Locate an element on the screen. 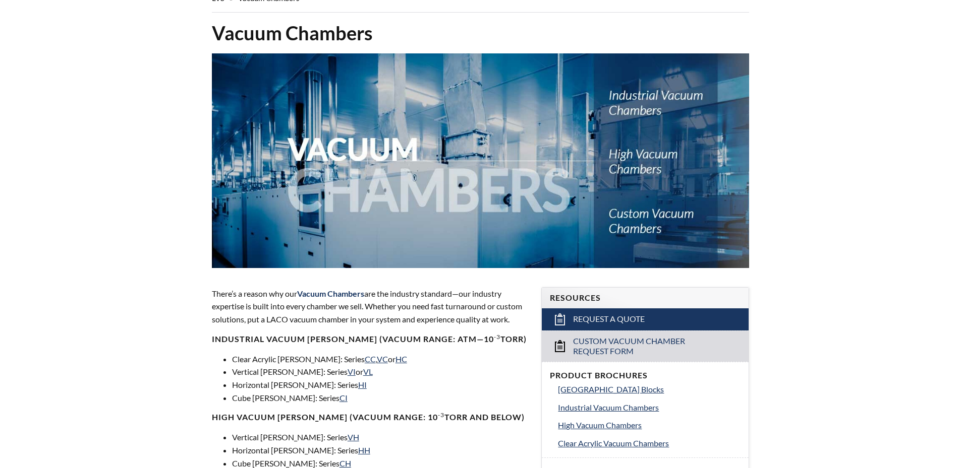 This screenshot has height=468, width=961. span: Clear Acrylic Vacuum Chambers is located at coordinates (613, 443).